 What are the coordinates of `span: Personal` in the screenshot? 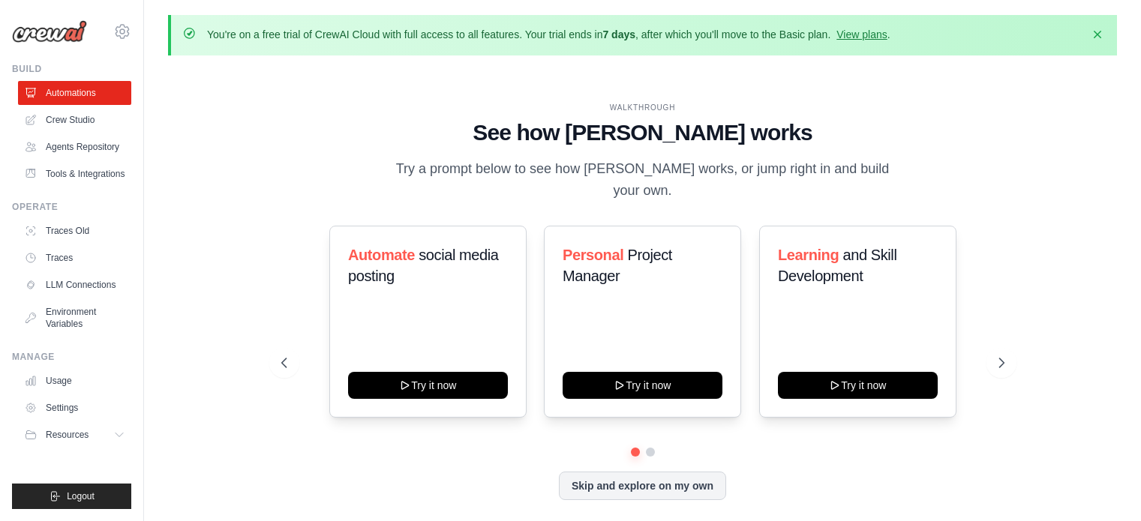 It's located at (593, 255).